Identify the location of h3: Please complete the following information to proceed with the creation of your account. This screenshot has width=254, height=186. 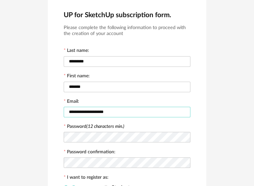
(127, 31).